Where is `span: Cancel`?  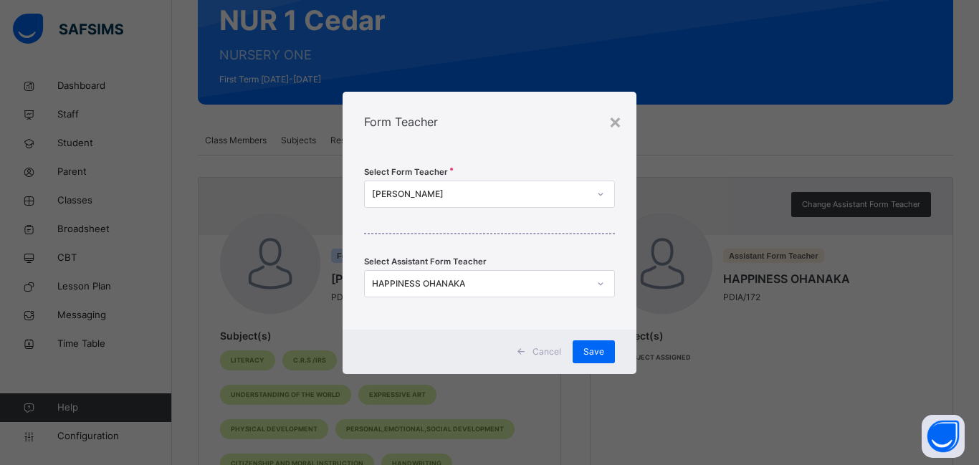 span: Cancel is located at coordinates (547, 352).